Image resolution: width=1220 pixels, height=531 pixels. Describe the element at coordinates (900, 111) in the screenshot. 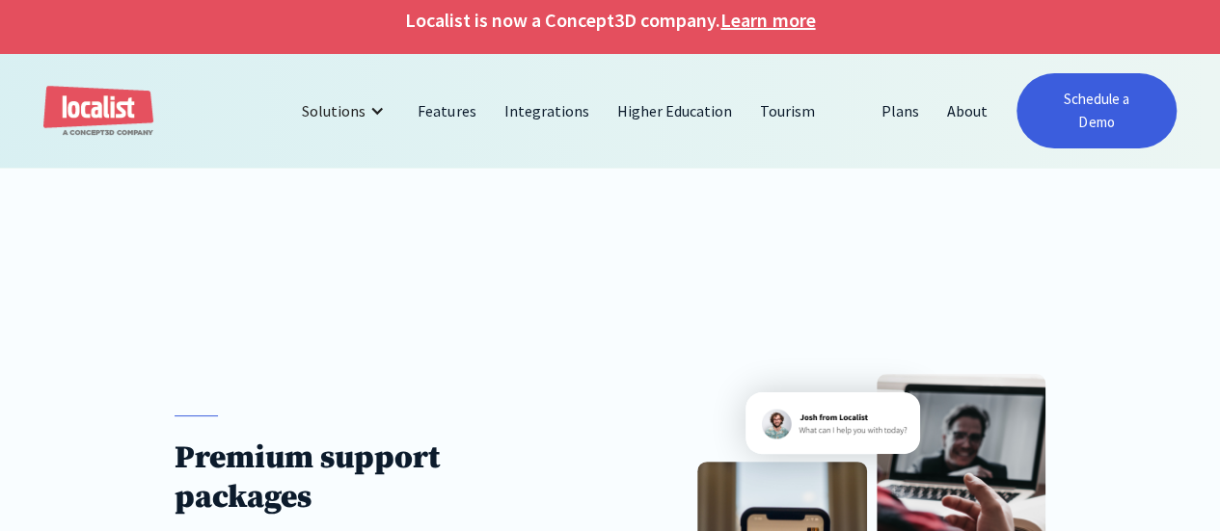

I see `a: Plans` at that location.